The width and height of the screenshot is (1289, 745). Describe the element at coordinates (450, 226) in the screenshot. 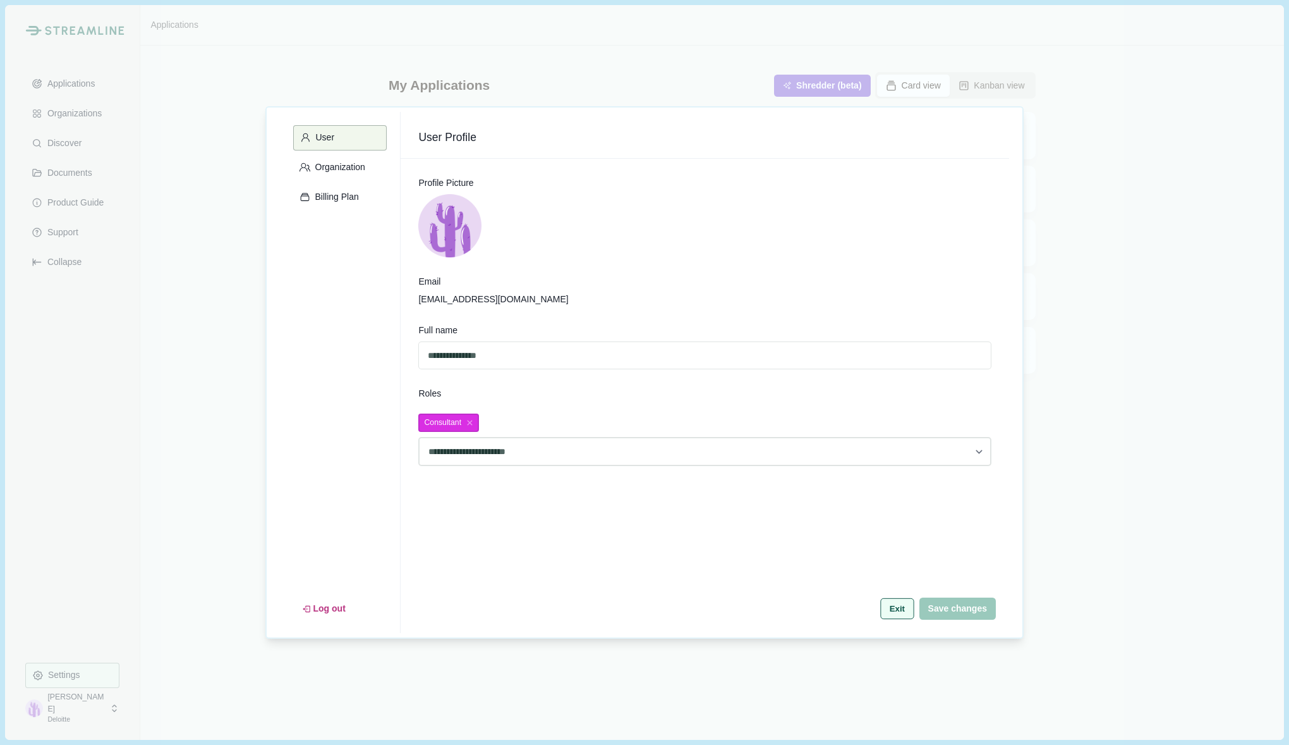

I see `img: profile picture` at that location.